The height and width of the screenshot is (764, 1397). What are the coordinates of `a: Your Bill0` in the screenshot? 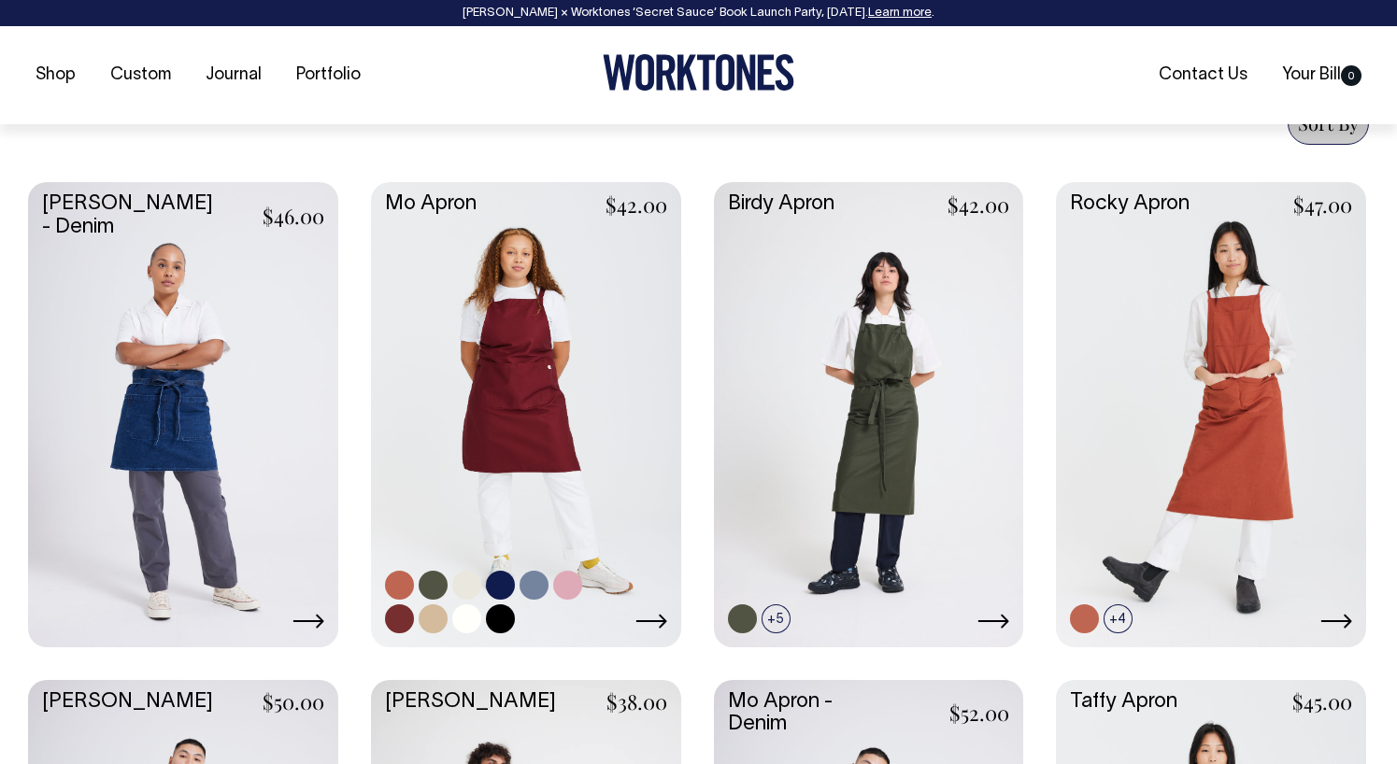 It's located at (1321, 75).